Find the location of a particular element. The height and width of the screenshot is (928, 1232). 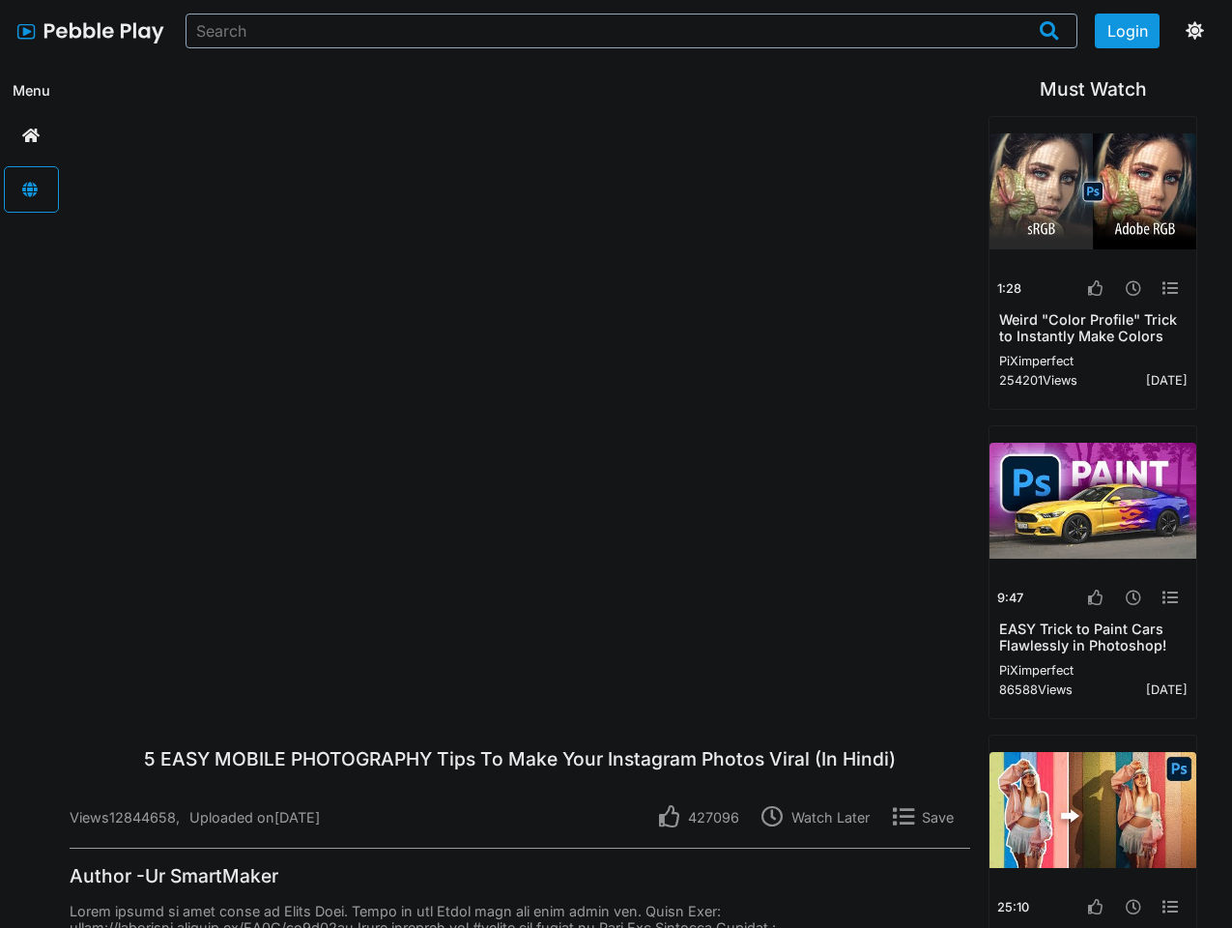

p: 427096 is located at coordinates (709, 817).